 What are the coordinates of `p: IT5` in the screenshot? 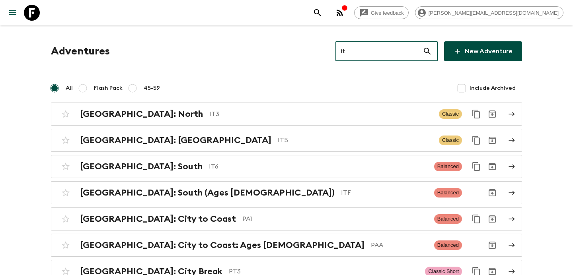 It's located at (355, 140).